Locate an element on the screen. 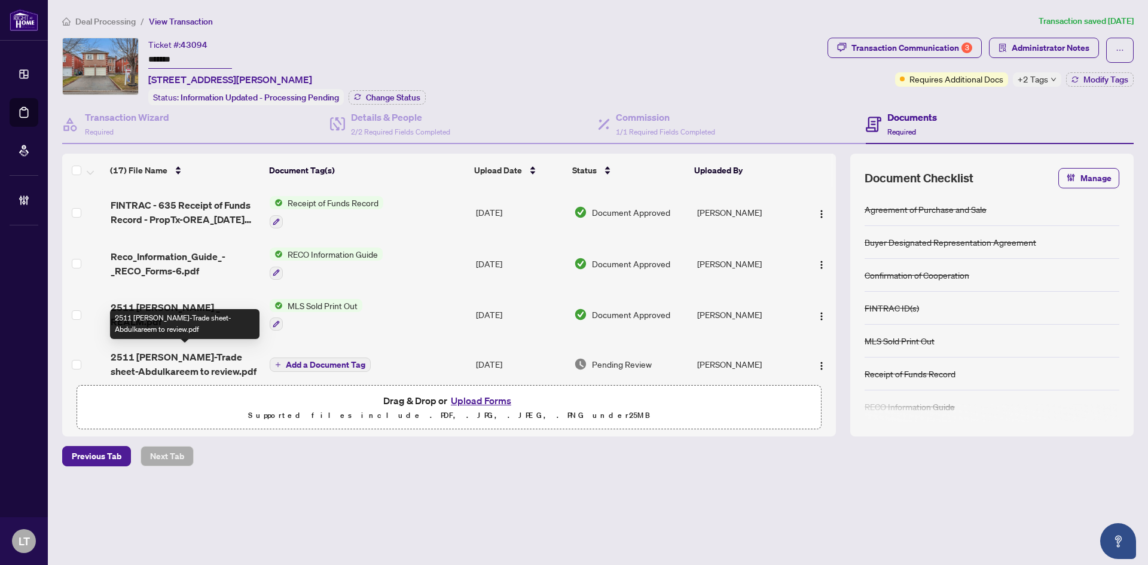  button: Change Status is located at coordinates (387, 97).